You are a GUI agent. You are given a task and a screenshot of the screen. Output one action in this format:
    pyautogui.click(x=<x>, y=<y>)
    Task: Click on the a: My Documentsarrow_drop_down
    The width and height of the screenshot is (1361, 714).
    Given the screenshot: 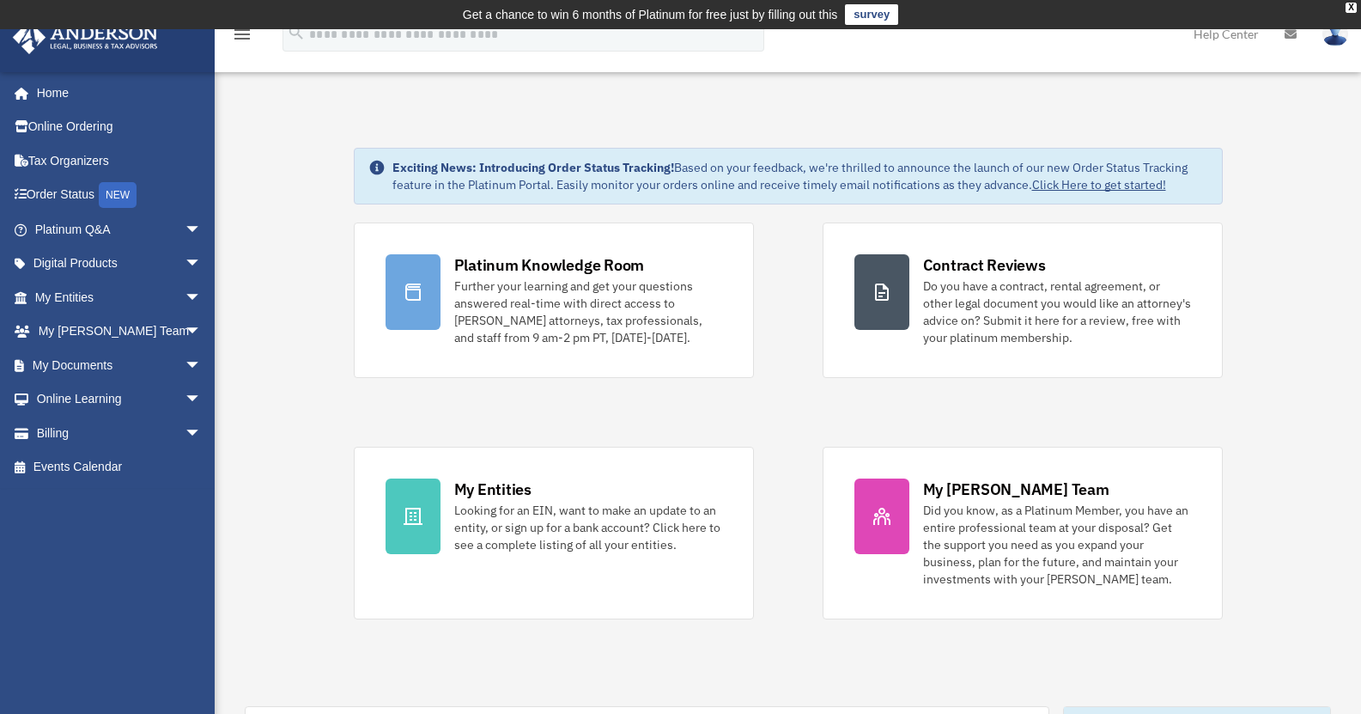 What is the action you would take?
    pyautogui.click(x=119, y=365)
    